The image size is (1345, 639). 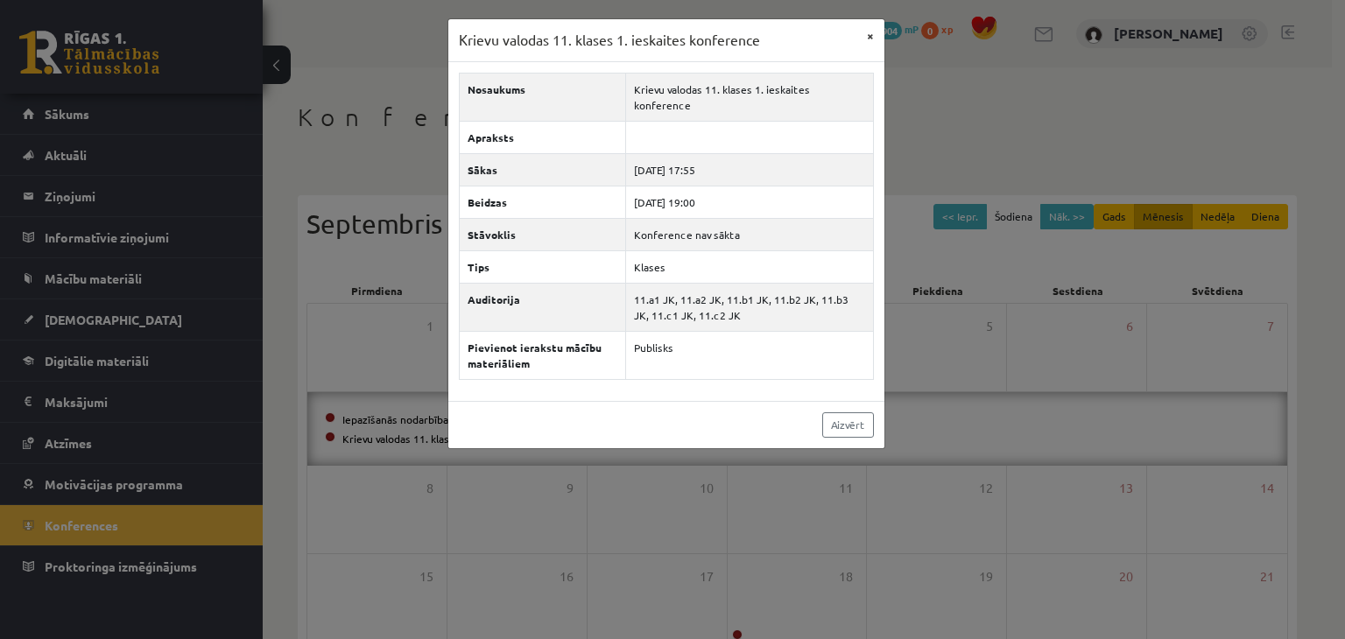 What do you see at coordinates (542, 137) in the screenshot?
I see `th: Apraksts` at bounding box center [542, 137].